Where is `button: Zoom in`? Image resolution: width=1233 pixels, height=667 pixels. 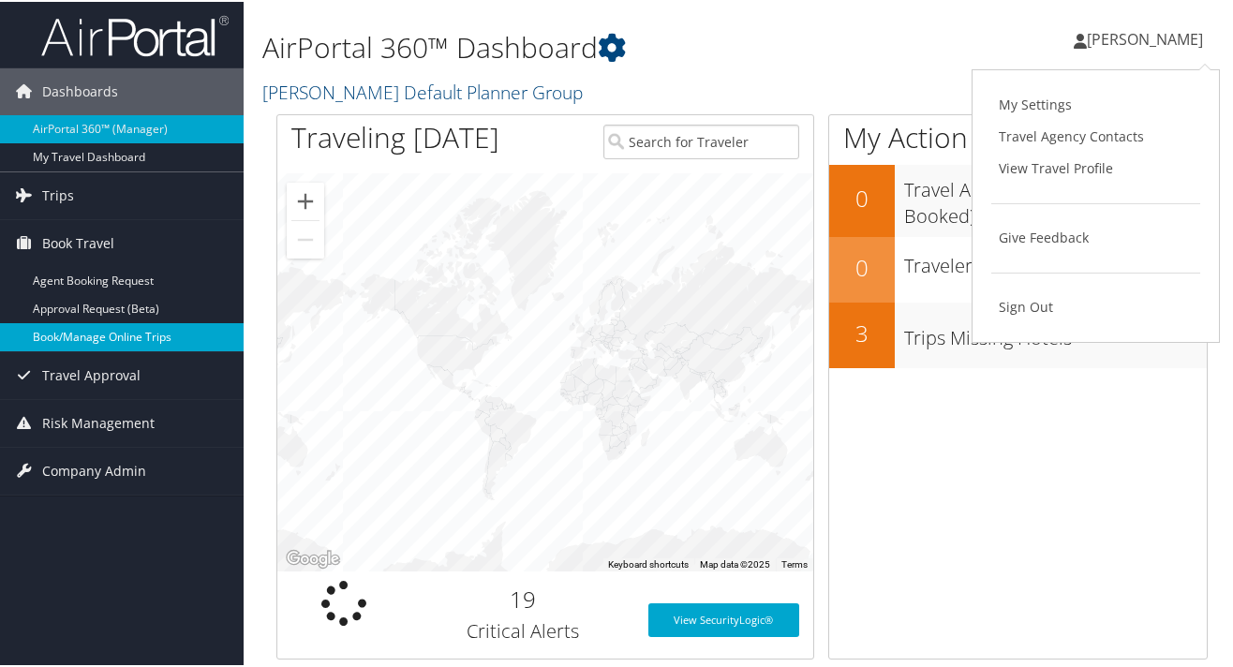
button: Zoom in is located at coordinates (305, 199).